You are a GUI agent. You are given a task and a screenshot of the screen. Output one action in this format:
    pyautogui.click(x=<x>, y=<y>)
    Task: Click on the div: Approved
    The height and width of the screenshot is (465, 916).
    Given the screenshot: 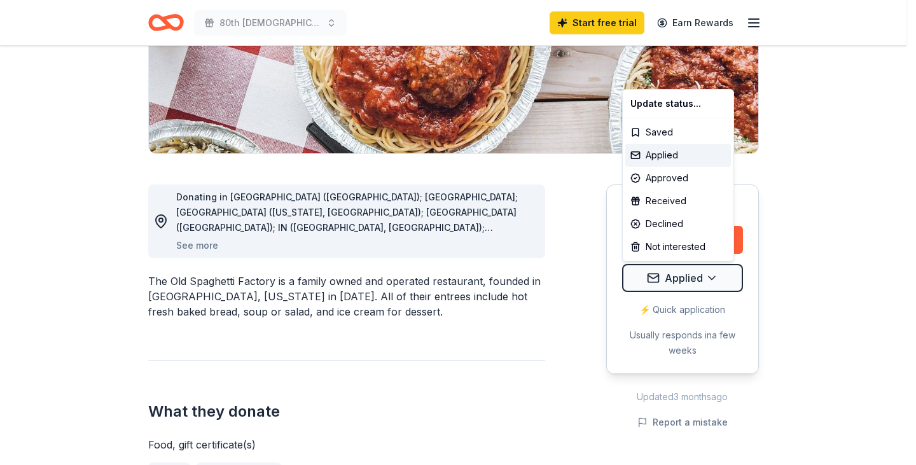 What is the action you would take?
    pyautogui.click(x=678, y=178)
    